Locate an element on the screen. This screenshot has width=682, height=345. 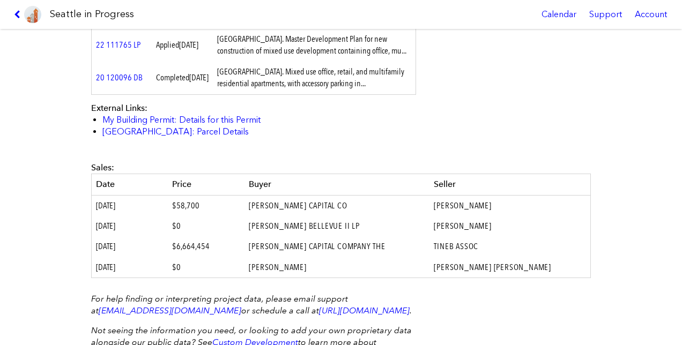
td: $6,664,454 is located at coordinates (206, 247).